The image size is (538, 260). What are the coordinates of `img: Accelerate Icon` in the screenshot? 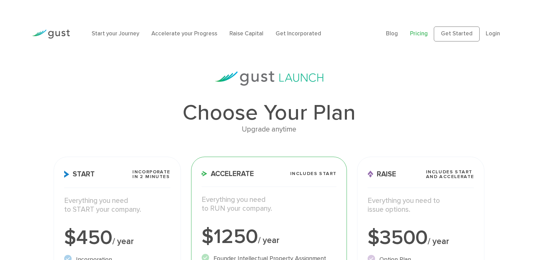 It's located at (204, 173).